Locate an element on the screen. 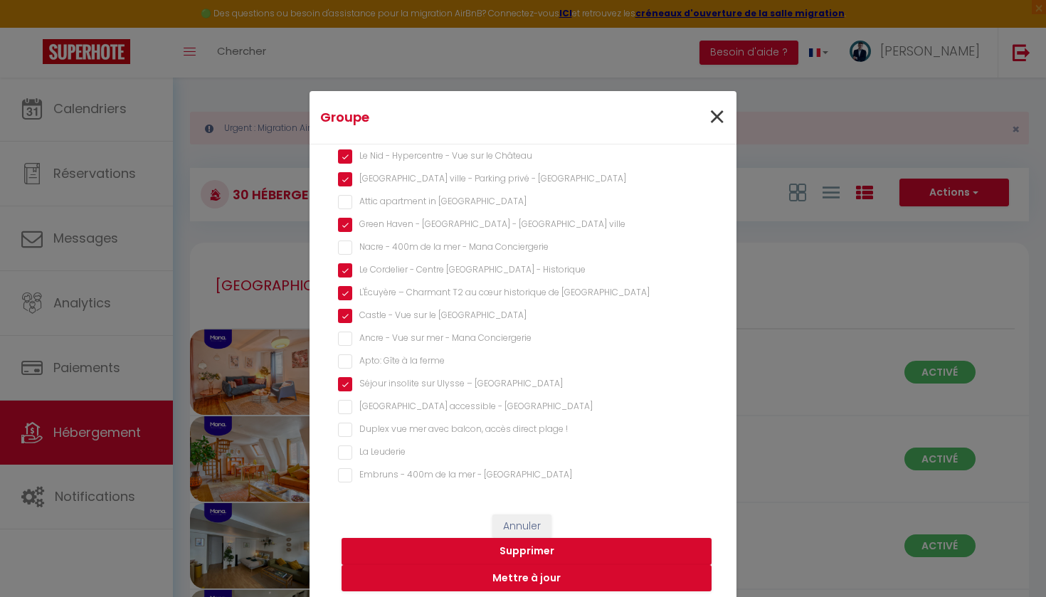 This screenshot has width=1046, height=597. button: Close is located at coordinates (716, 117).